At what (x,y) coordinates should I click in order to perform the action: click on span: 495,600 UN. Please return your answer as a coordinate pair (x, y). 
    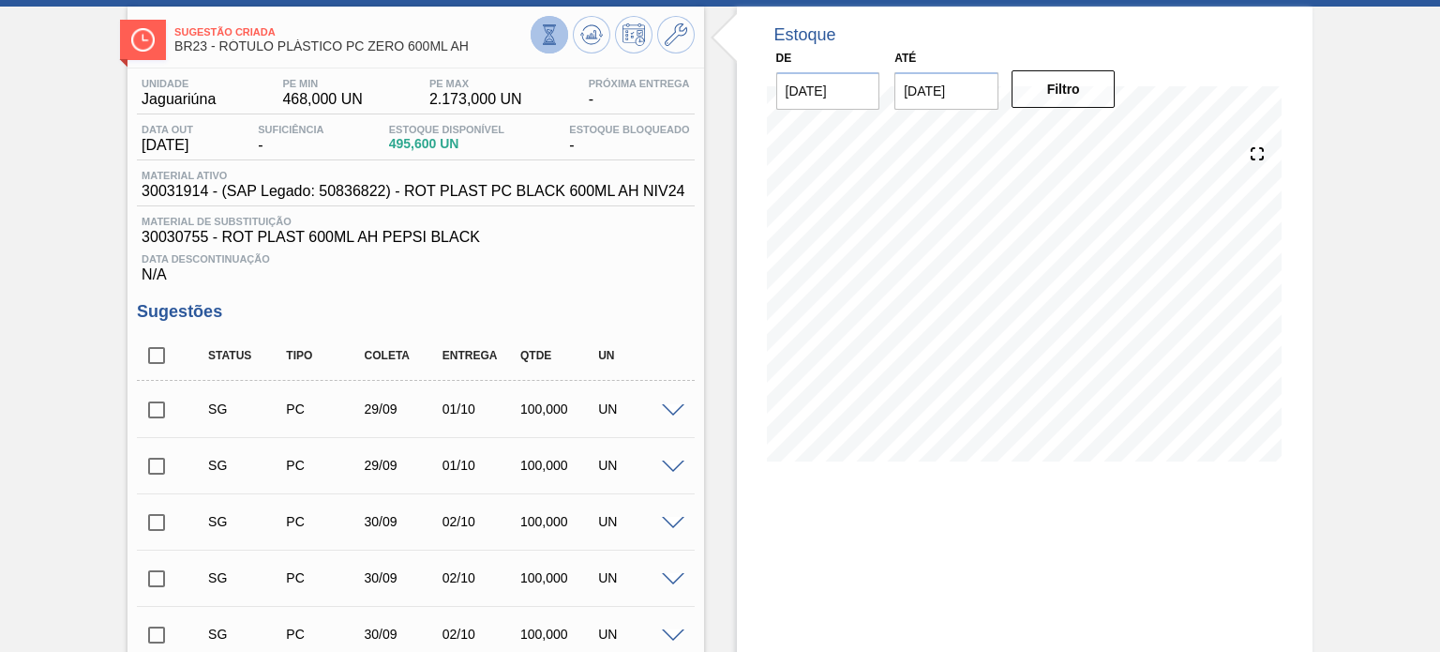
    Looking at the image, I should click on (446, 143).